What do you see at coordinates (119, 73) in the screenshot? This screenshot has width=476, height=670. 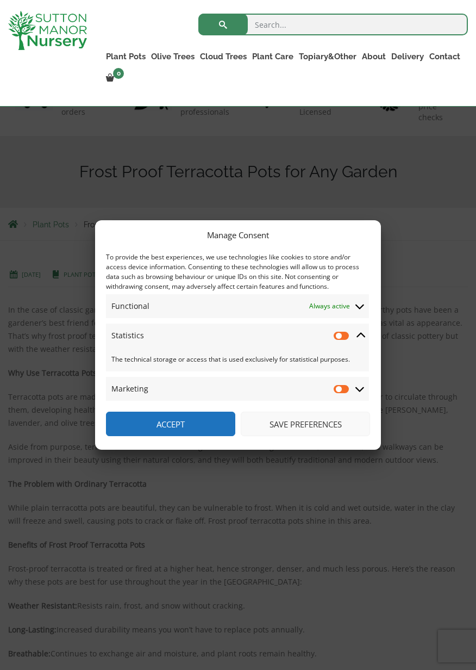 I see `span: 0` at bounding box center [119, 73].